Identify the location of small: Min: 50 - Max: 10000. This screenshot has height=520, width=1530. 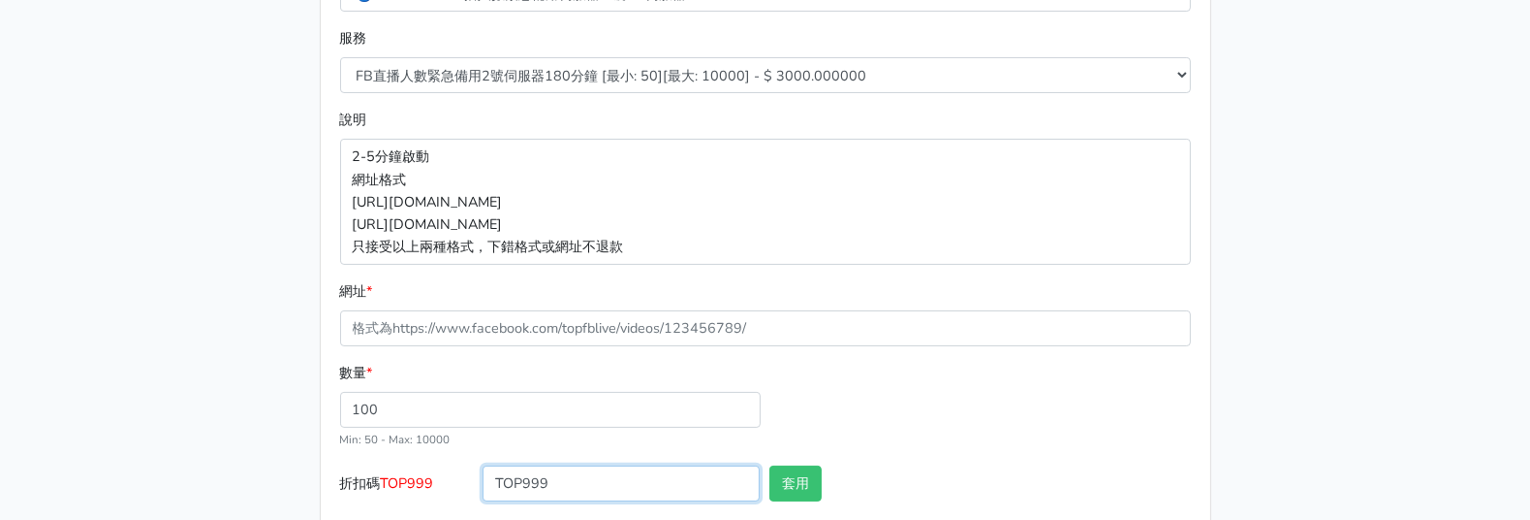
(395, 439).